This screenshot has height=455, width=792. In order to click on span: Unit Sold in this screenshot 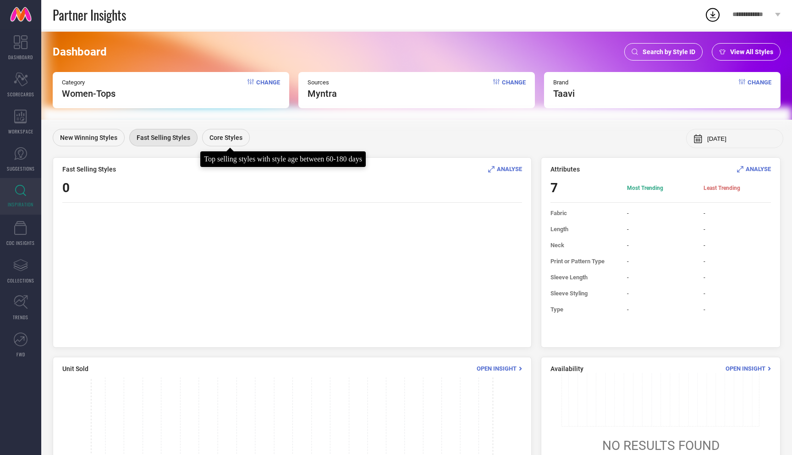, I will do `click(75, 368)`.